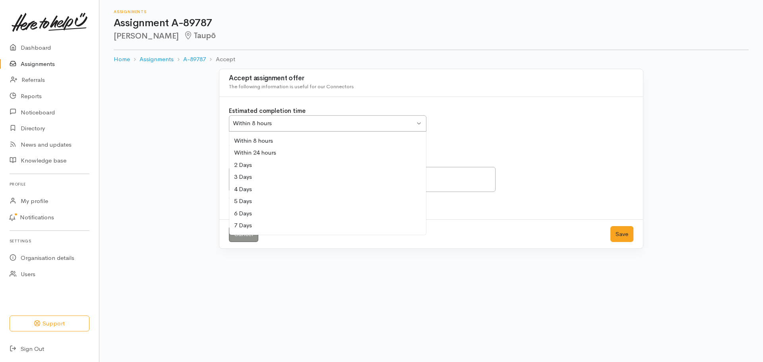  Describe the element at coordinates (267, 111) in the screenshot. I see `label: Estimated completion time` at that location.